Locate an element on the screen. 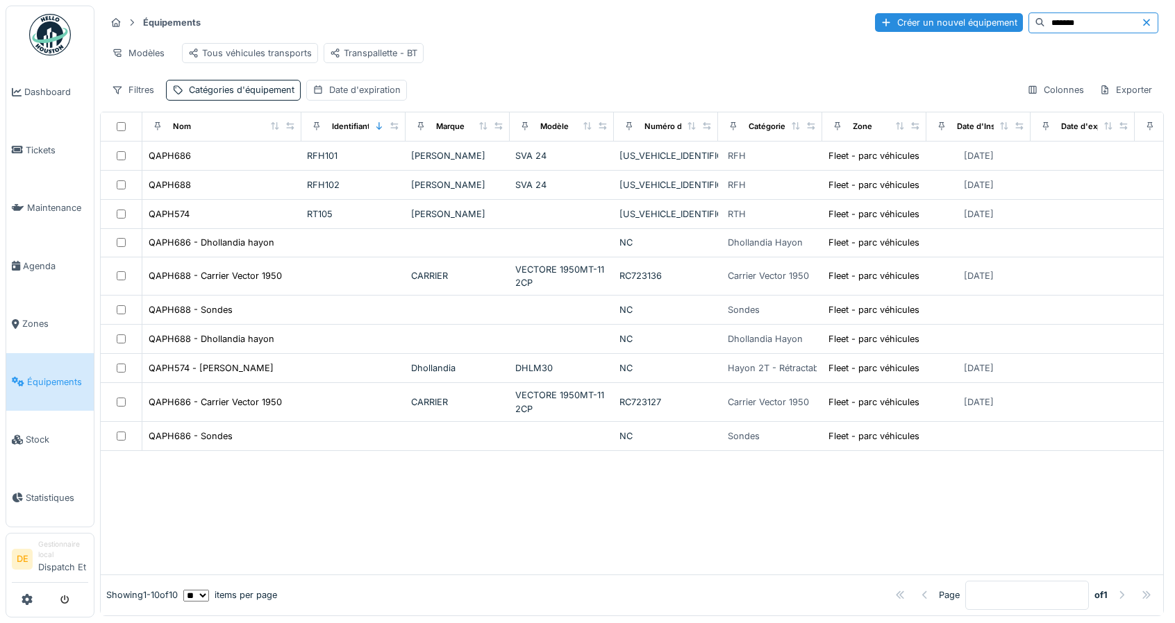 This screenshot has height=623, width=1175. div: QAPH688 - Sondes is located at coordinates (190, 310).